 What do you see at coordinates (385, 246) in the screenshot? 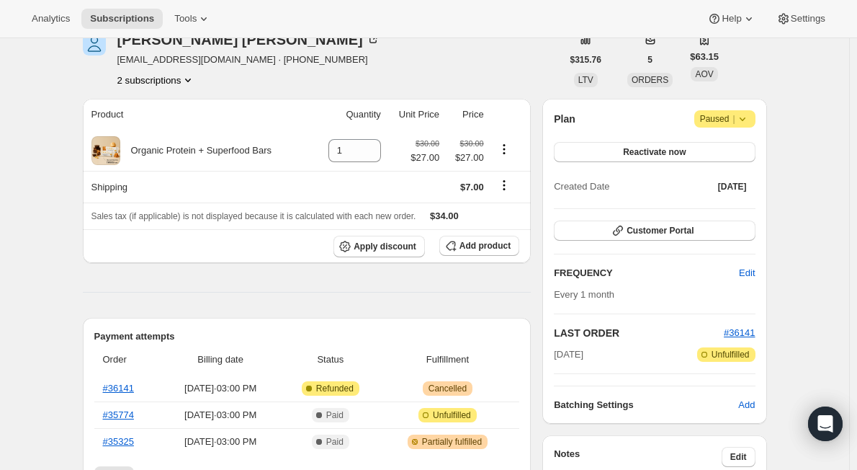
I see `span: Apply discount` at bounding box center [385, 246].